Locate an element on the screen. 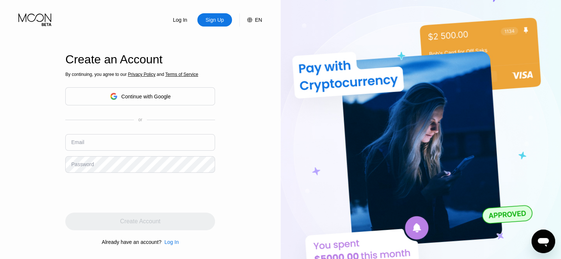 The image size is (561, 259). div: Password is located at coordinates (82, 164).